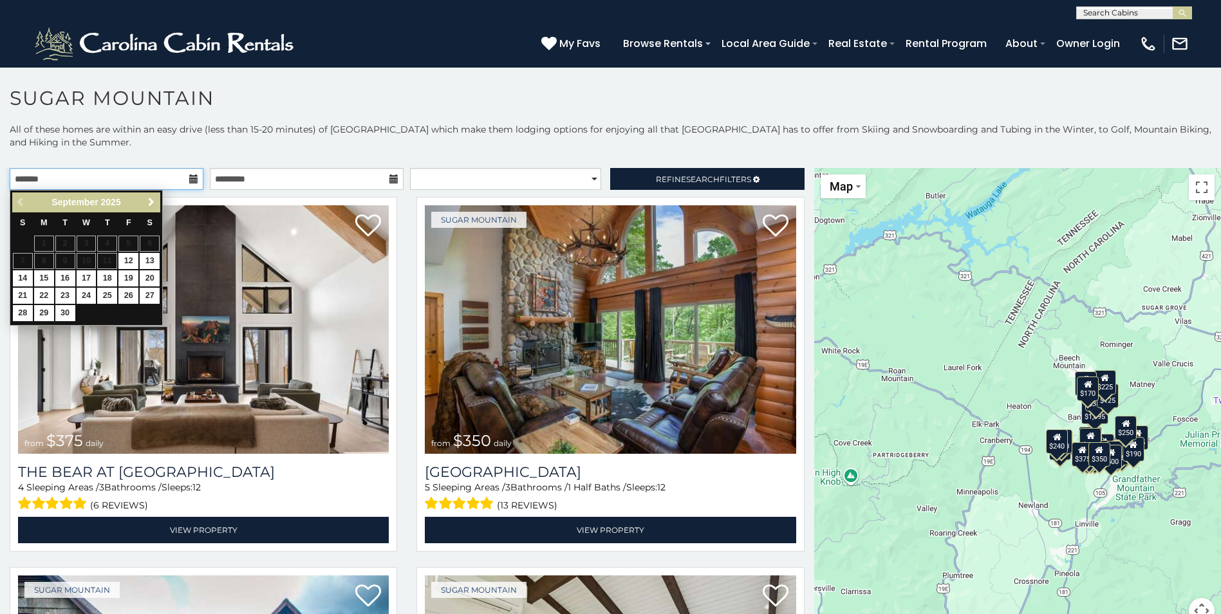 The image size is (1221, 614). I want to click on a: 20, so click(149, 278).